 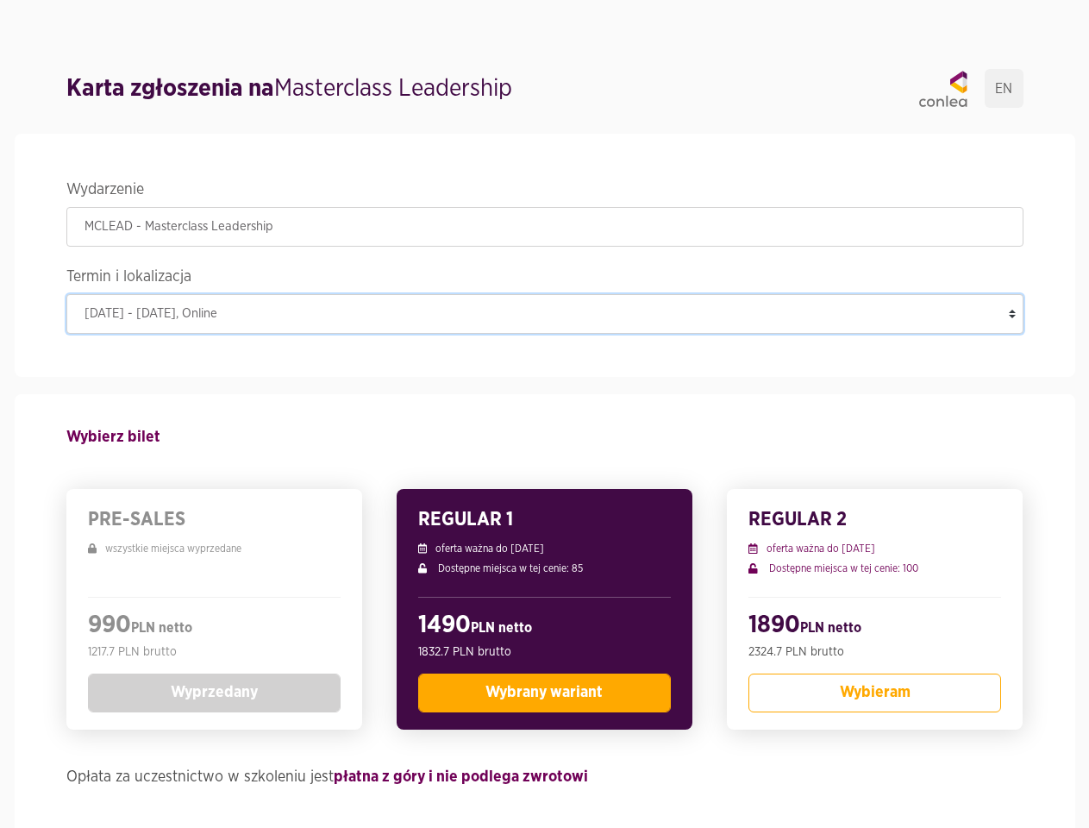 What do you see at coordinates (544, 568) in the screenshot?
I see `p: Dostępne miejsca w tej cenie: 85` at bounding box center [544, 568].